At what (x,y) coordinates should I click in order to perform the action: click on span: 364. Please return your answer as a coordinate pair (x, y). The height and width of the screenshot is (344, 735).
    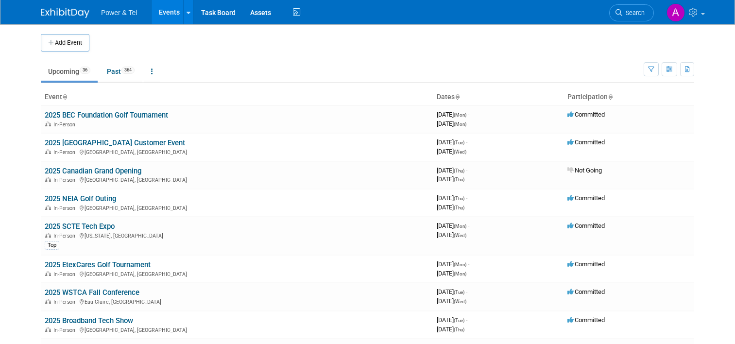
    Looking at the image, I should click on (128, 70).